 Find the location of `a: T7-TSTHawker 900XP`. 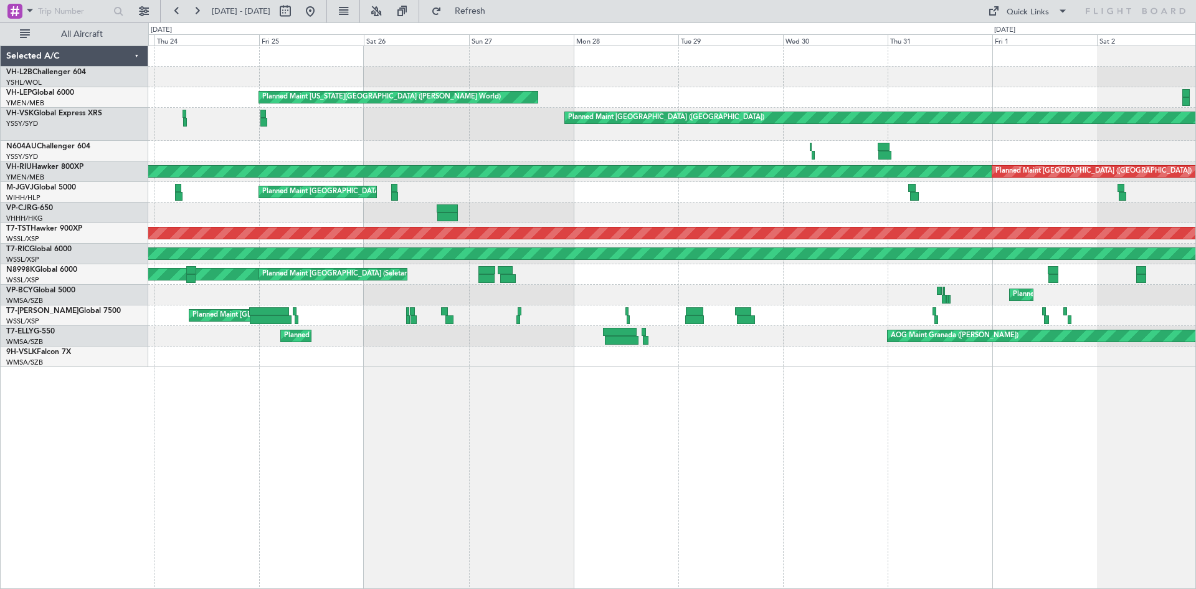

a: T7-TSTHawker 900XP is located at coordinates (44, 229).